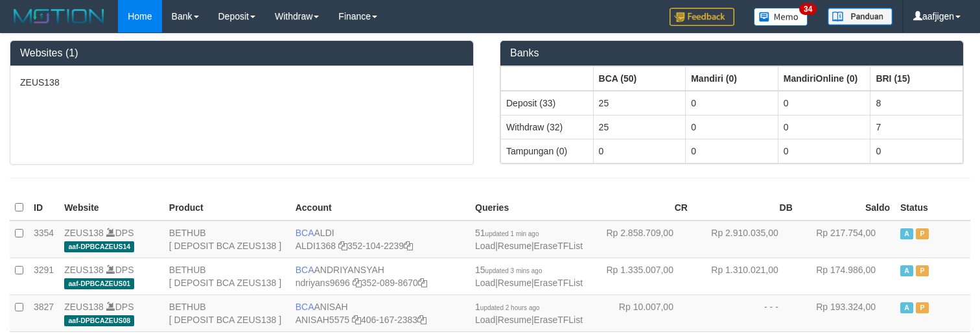 The width and height of the screenshot is (980, 336). I want to click on span: updated 1 min ago, so click(512, 233).